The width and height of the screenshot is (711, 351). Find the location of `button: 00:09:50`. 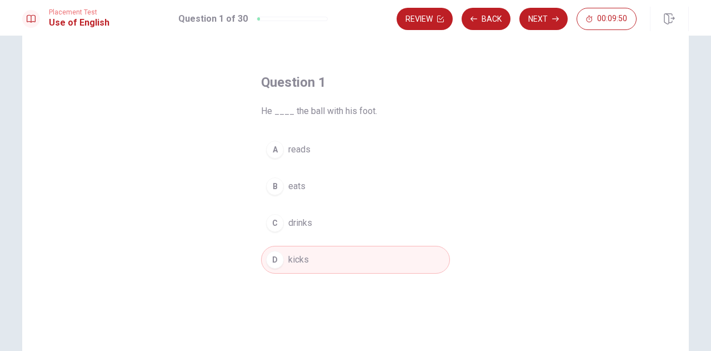

button: 00:09:50 is located at coordinates (607, 19).